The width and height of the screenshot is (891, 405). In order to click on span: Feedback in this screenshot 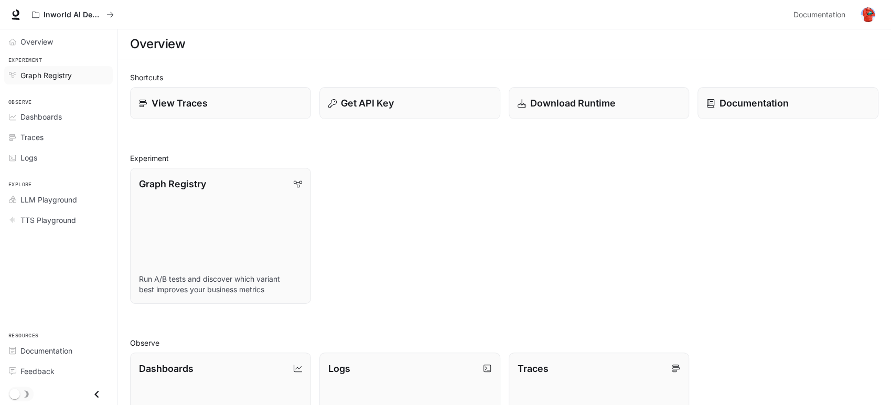, I will do `click(37, 371)`.